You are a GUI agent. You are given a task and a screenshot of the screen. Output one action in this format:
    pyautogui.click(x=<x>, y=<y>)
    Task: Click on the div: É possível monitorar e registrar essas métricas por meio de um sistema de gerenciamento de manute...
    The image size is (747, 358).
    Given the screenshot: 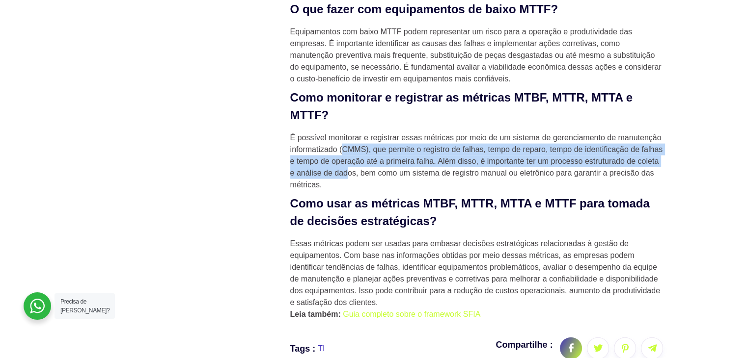 What is the action you would take?
    pyautogui.click(x=477, y=162)
    